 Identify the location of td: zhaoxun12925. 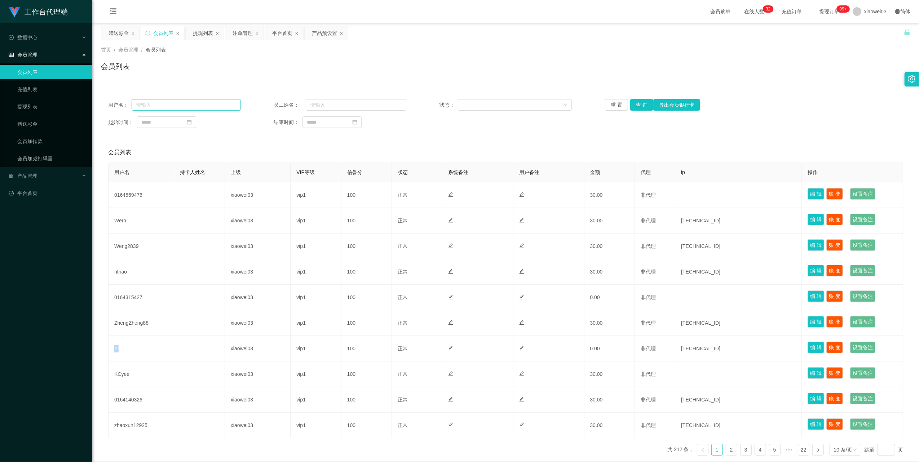
(141, 425).